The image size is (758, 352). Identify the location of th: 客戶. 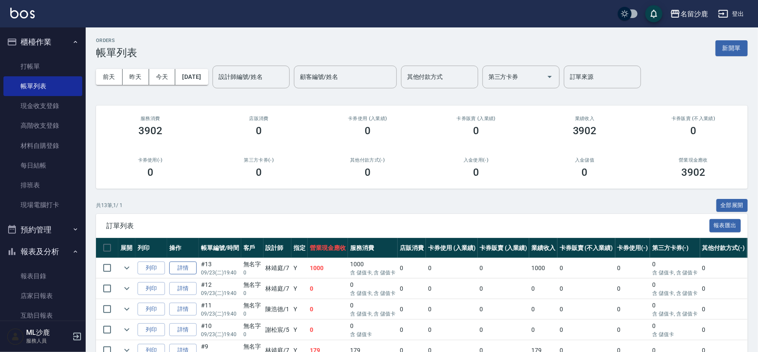
(252, 248).